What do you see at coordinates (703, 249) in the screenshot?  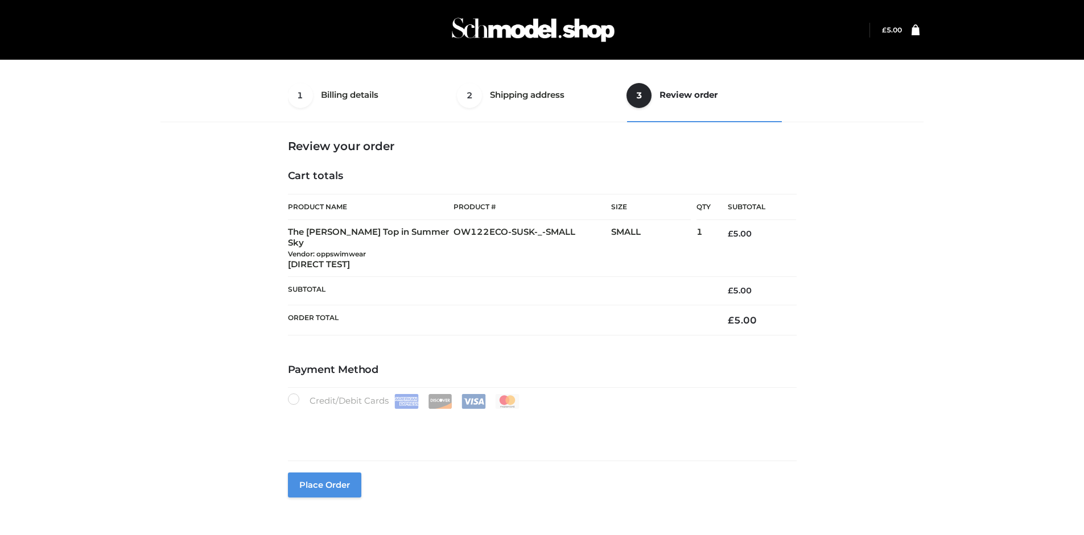 I see `td: 1` at bounding box center [703, 249].